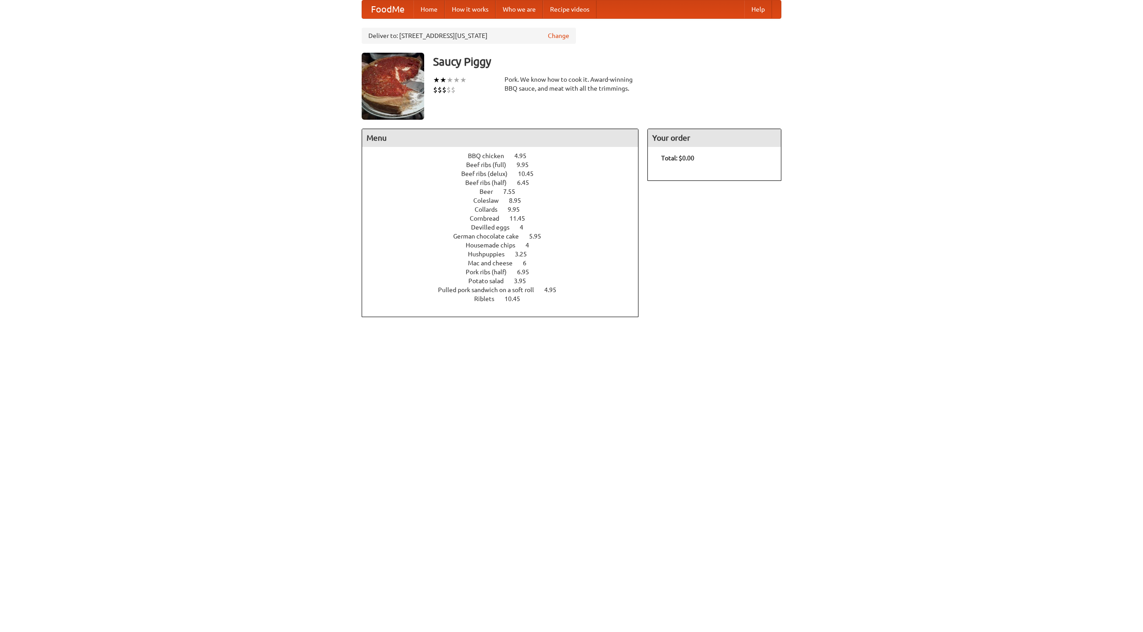 This screenshot has height=632, width=1143. What do you see at coordinates (527, 183) in the screenshot?
I see `span: 6.45` at bounding box center [527, 183].